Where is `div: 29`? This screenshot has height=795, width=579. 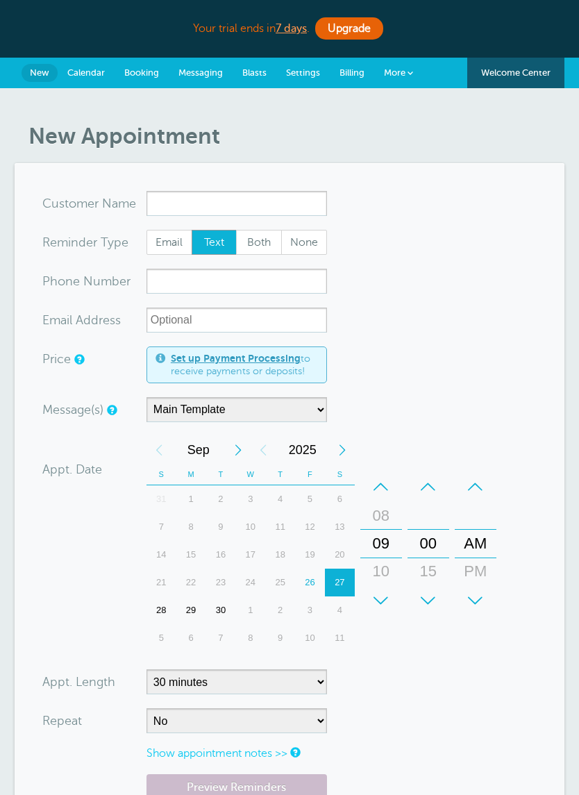
div: 29 is located at coordinates (191, 610).